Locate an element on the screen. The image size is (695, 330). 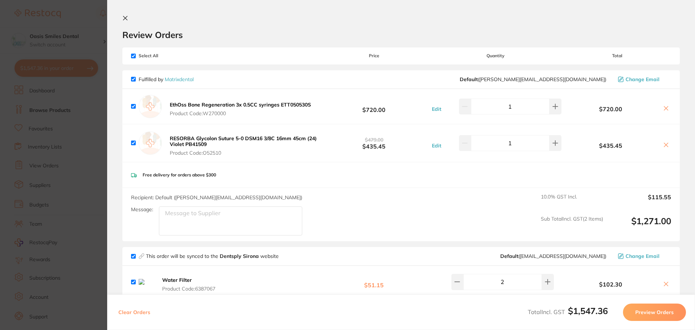
p: This order will be synced to the website is located at coordinates (212, 256).